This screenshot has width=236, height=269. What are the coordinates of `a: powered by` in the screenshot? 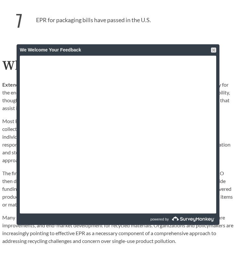 It's located at (168, 219).